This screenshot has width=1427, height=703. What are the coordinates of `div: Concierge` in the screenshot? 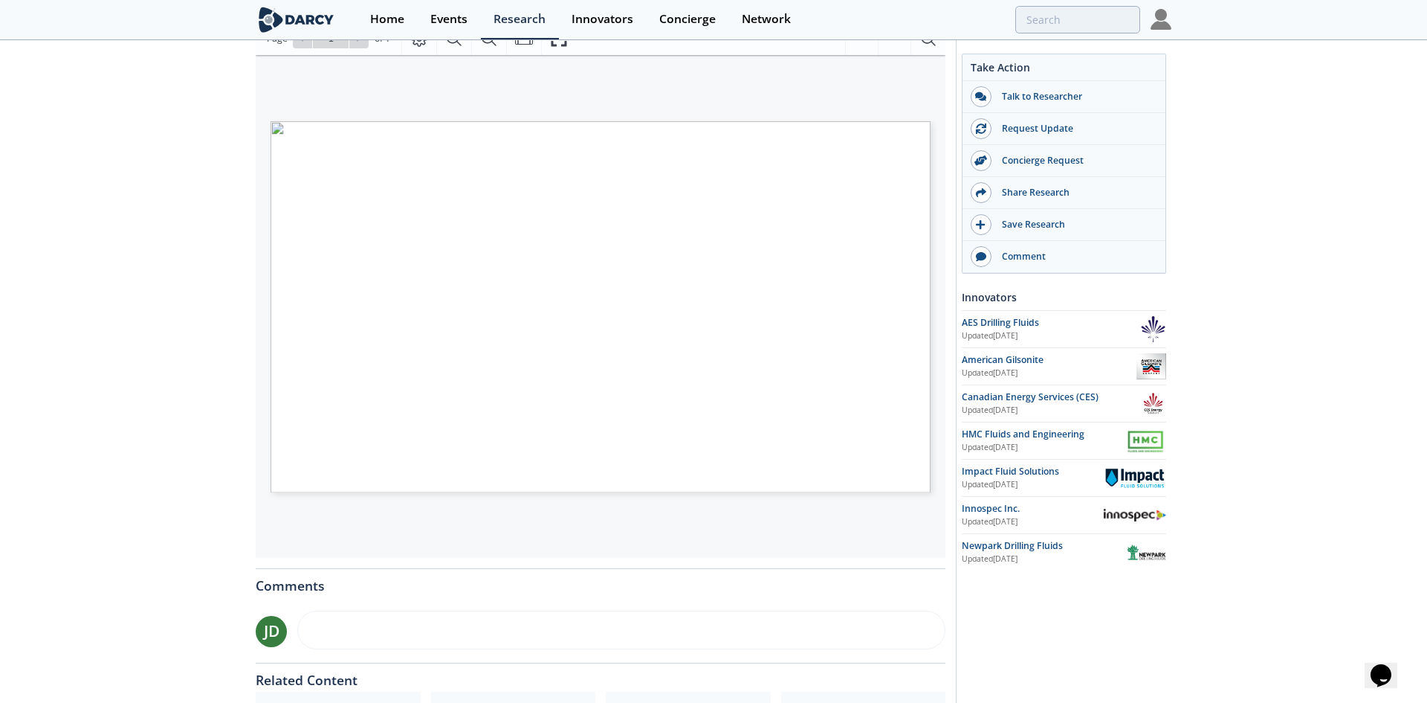 It's located at (688, 19).